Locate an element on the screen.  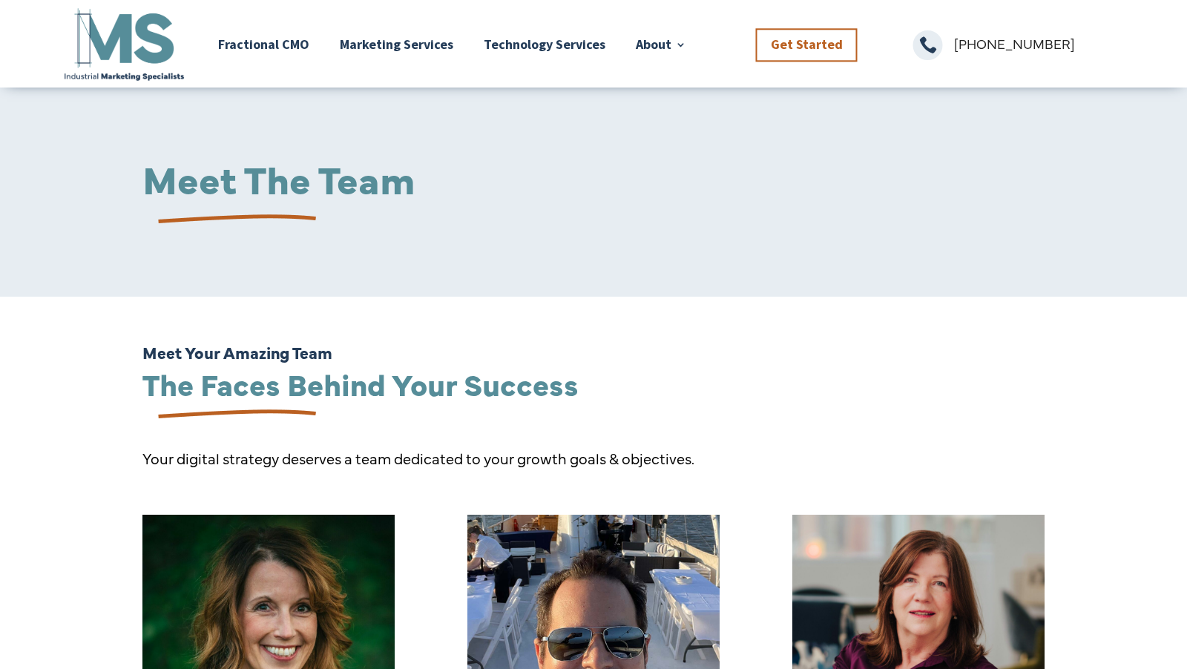
p: Your digital strategy deserves a team dedicated to your growth goals & objectives. is located at coordinates (593, 458).